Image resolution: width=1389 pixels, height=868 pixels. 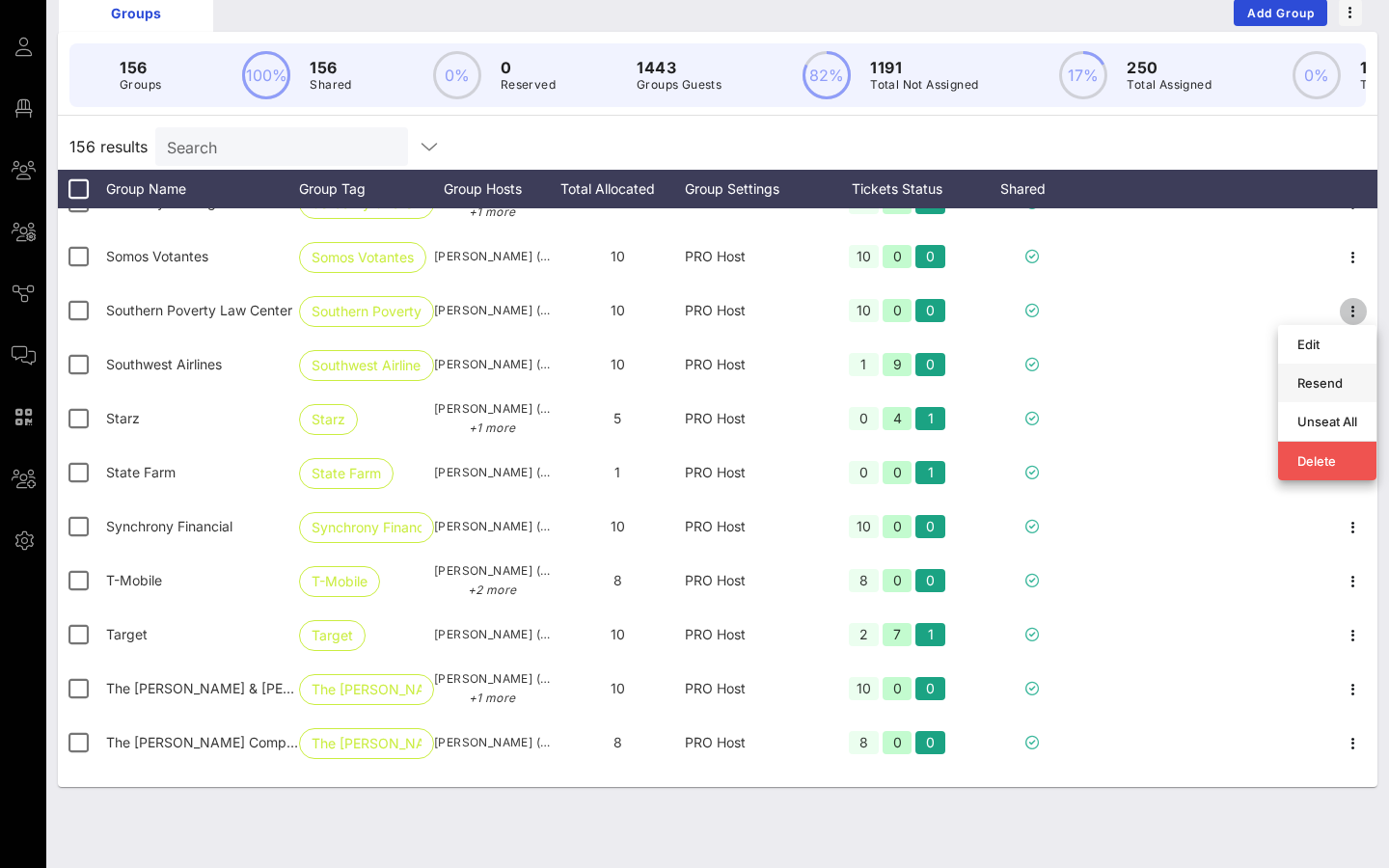 What do you see at coordinates (679, 67) in the screenshot?
I see `p: 1443` at bounding box center [679, 67].